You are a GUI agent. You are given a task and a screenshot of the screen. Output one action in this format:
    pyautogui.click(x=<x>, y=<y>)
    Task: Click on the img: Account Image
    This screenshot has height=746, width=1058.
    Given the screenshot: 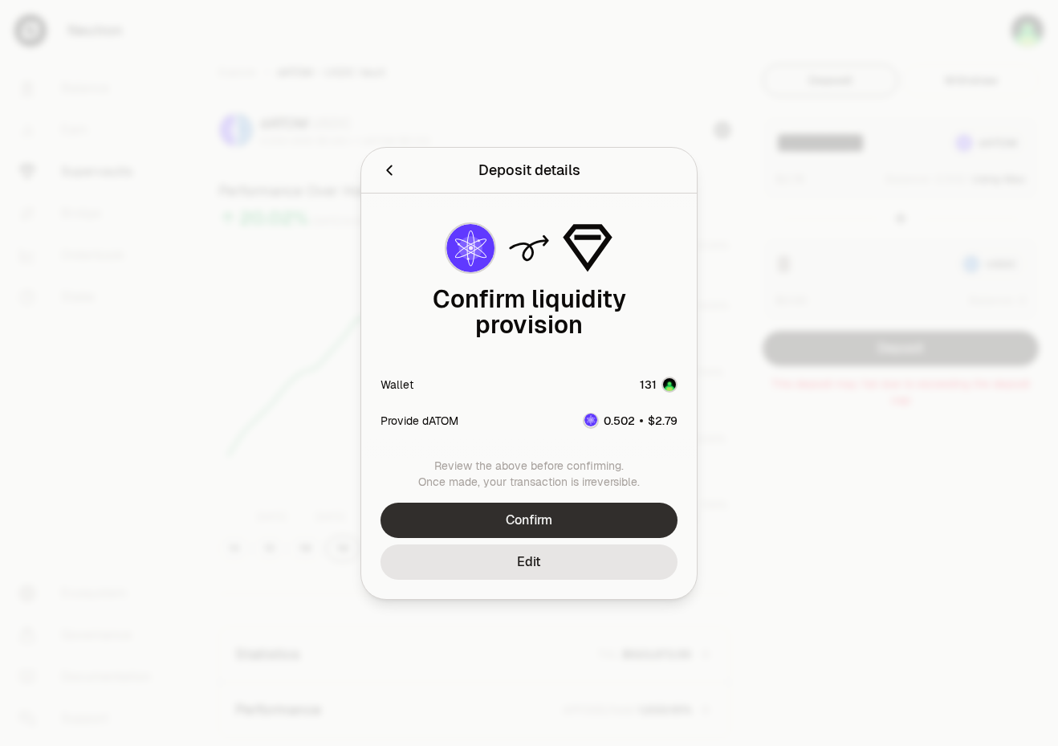 What is the action you would take?
    pyautogui.click(x=670, y=385)
    